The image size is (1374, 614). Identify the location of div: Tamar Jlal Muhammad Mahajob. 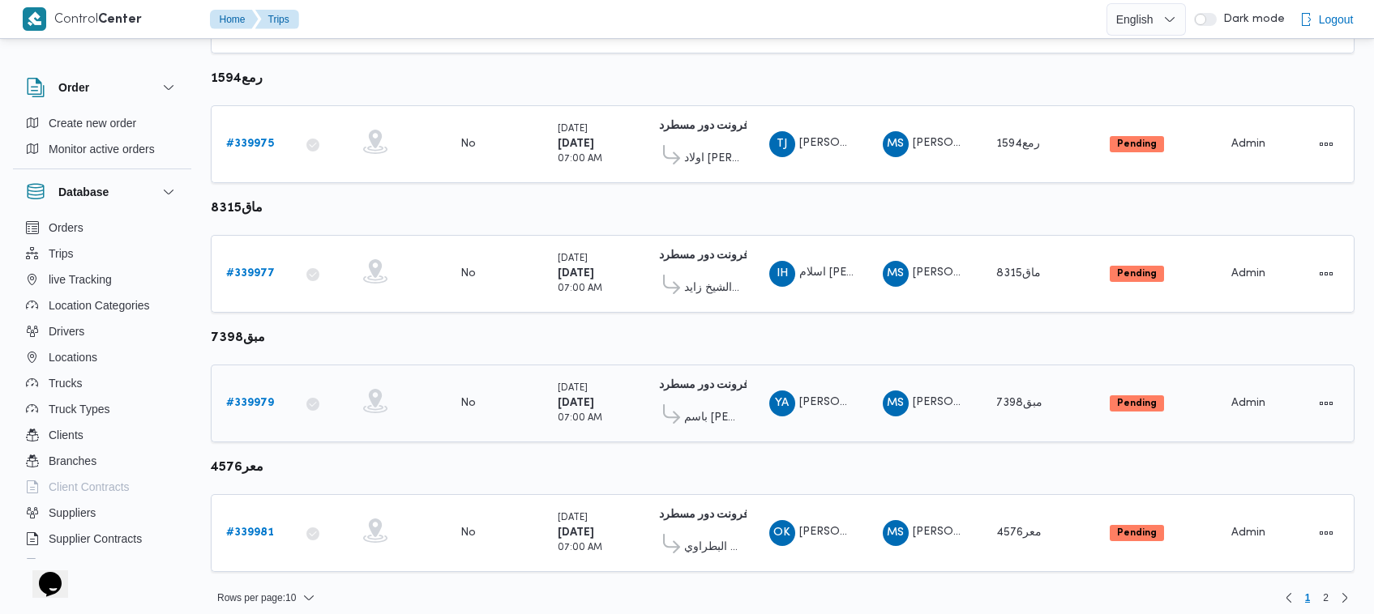
(782, 144).